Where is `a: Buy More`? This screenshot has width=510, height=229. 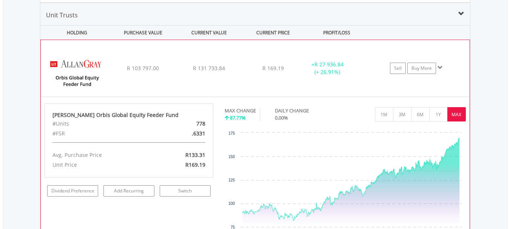 a: Buy More is located at coordinates (421, 68).